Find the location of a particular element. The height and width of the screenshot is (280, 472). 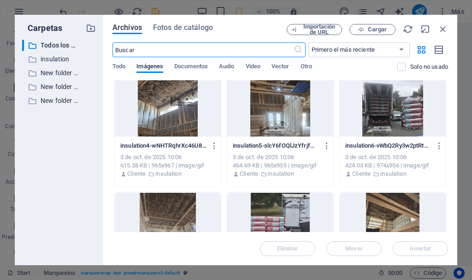

span: Archivos is located at coordinates (127, 28).